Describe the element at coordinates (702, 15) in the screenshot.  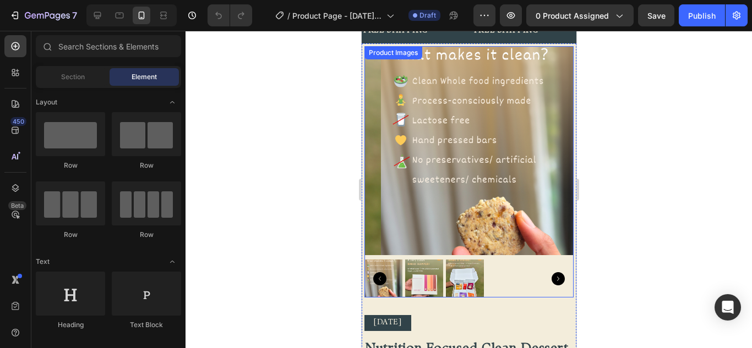
I see `button: Publish` at that location.